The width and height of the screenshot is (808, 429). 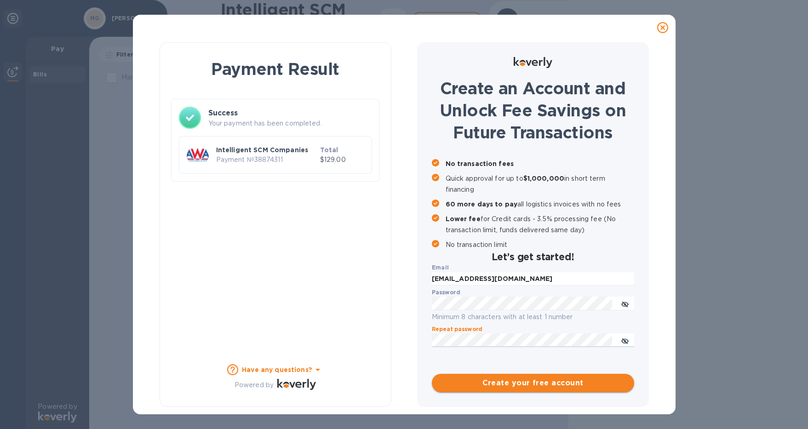 What do you see at coordinates (446, 293) in the screenshot?
I see `label: Password` at bounding box center [446, 293].